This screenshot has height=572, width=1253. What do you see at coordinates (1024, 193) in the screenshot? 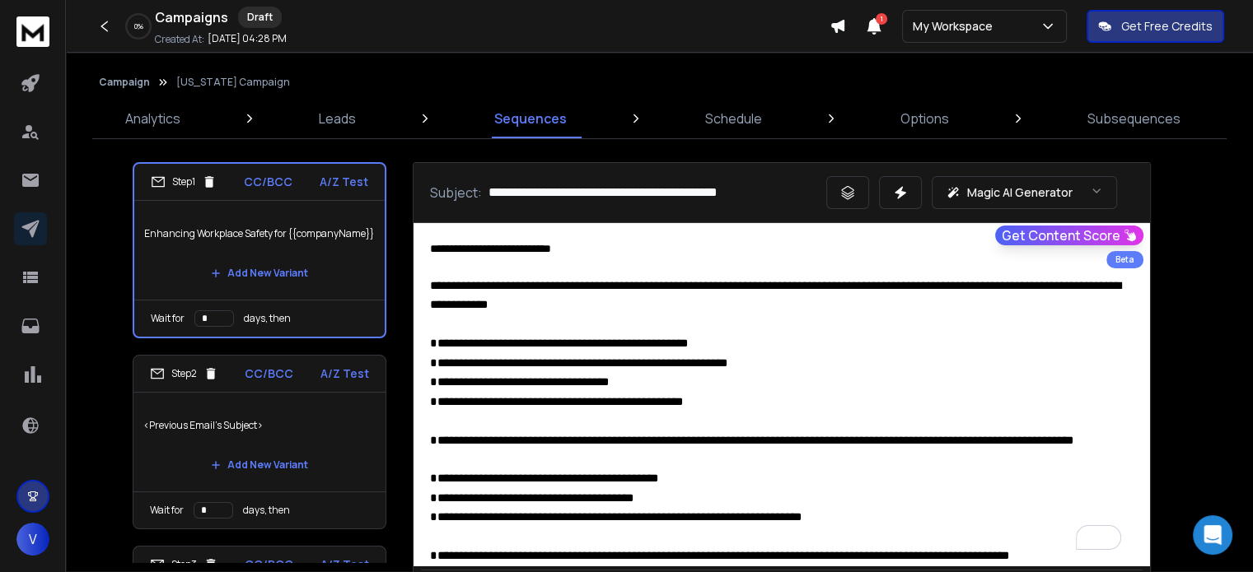
I see `button: Magic AI Generator` at bounding box center [1024, 193].